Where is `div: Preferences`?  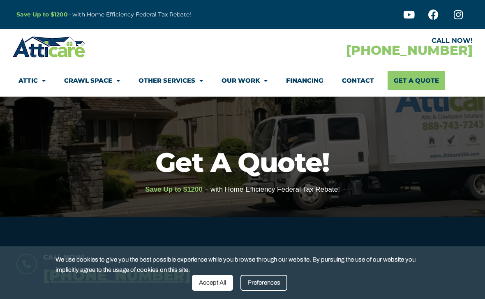 div: Preferences is located at coordinates (264, 283).